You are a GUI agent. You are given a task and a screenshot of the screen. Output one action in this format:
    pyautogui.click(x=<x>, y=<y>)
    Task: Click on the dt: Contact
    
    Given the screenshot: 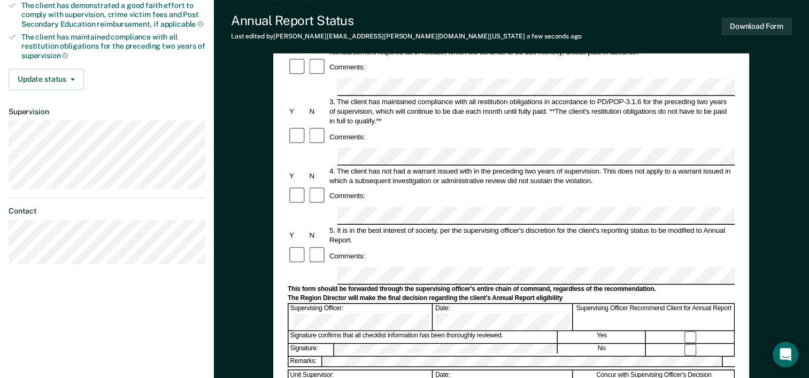 What is the action you would take?
    pyautogui.click(x=107, y=211)
    